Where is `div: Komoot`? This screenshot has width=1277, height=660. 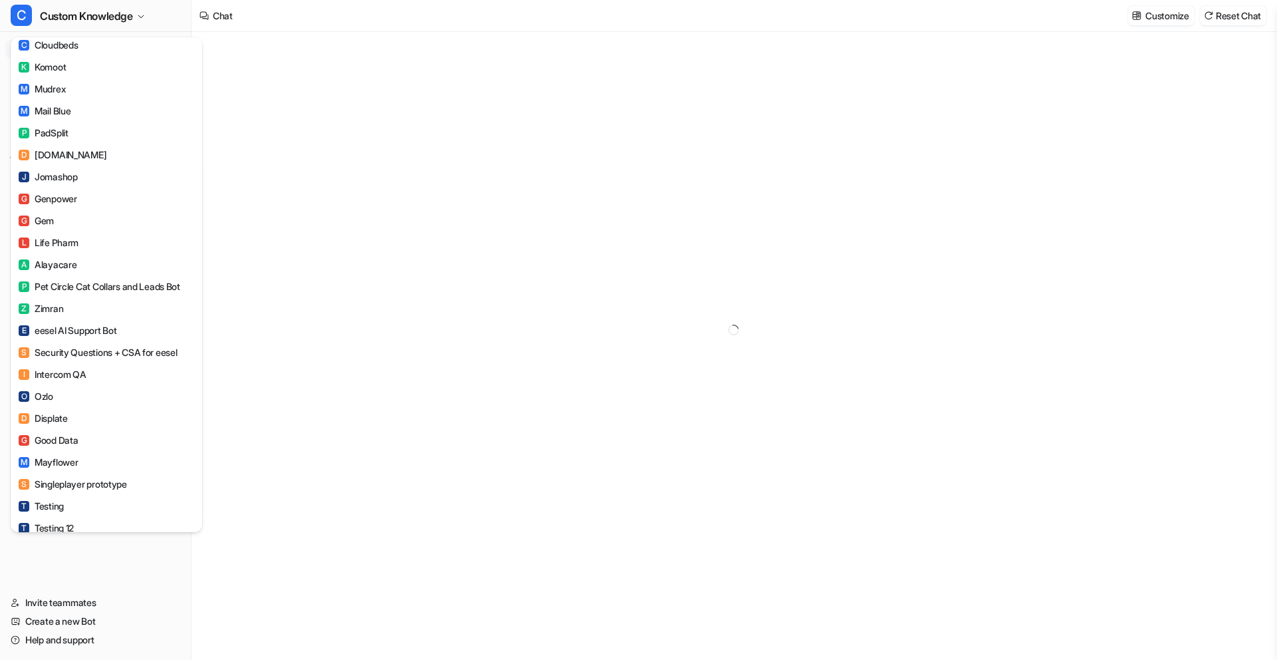 div: Komoot is located at coordinates (42, 67).